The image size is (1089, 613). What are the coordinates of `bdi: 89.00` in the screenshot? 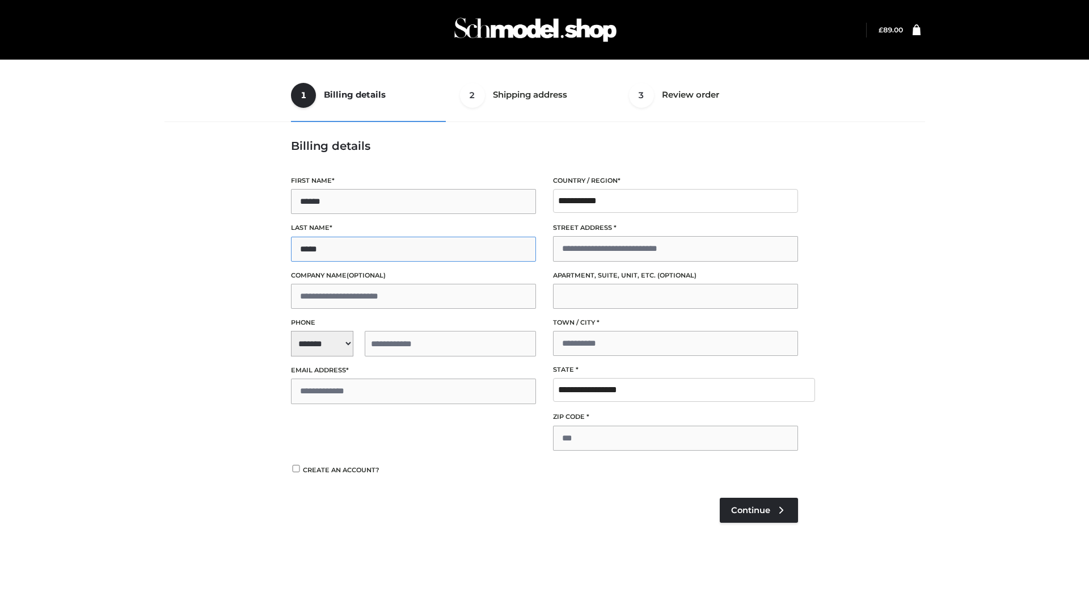 It's located at (891, 30).